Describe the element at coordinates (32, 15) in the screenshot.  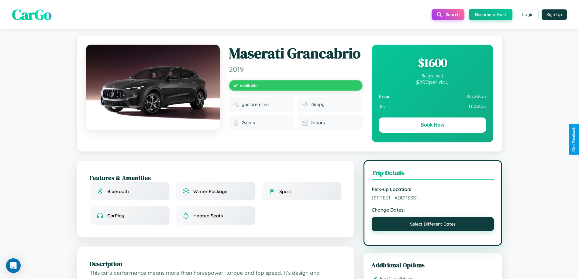
I see `span: CarGo` at that location.